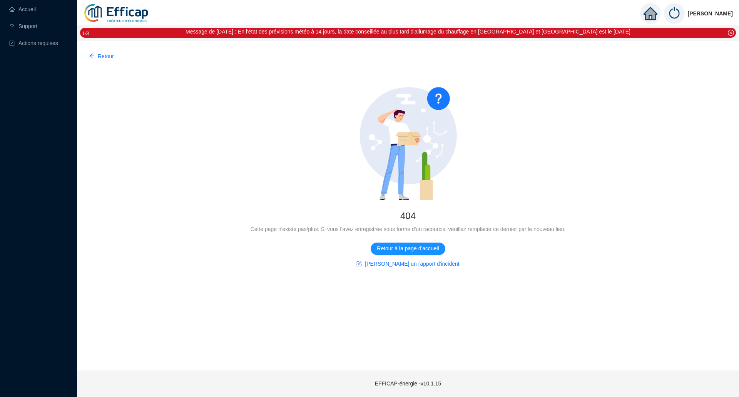 This screenshot has height=397, width=739. Describe the element at coordinates (102, 56) in the screenshot. I see `button: Retour` at that location.